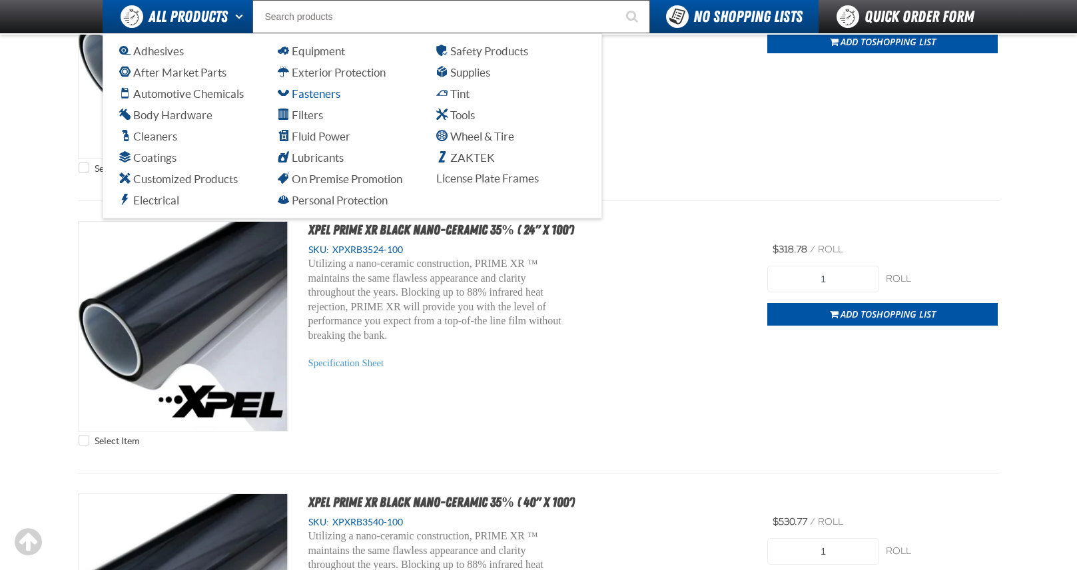  I want to click on span: XPXRB3524-100, so click(366, 250).